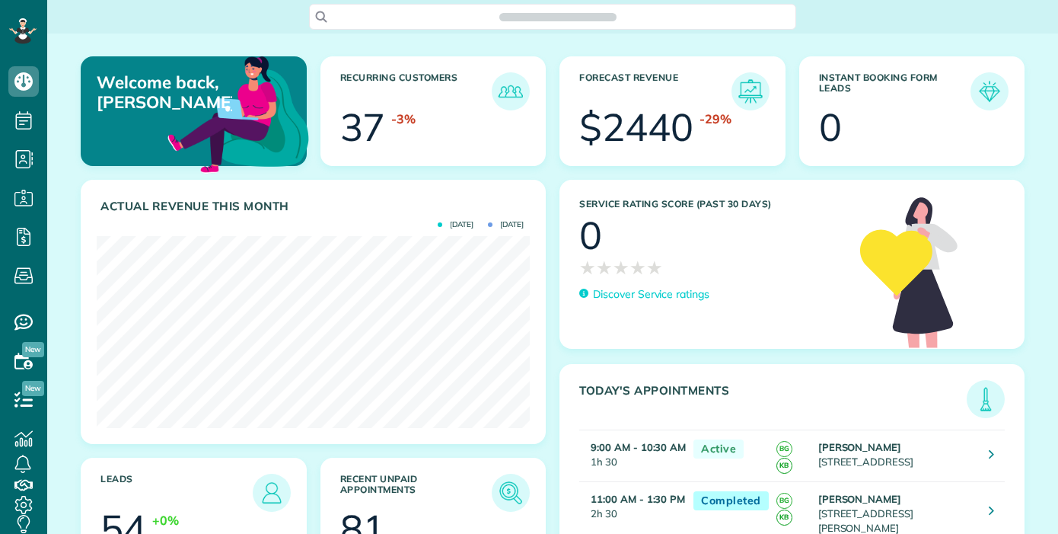 The height and width of the screenshot is (534, 1058). I want to click on div: -29%, so click(716, 119).